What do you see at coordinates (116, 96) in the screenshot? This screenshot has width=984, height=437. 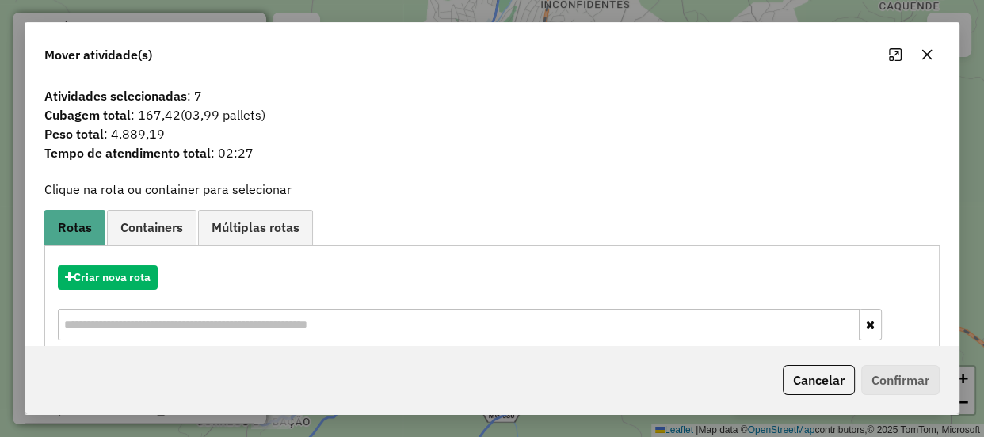 I see `strong: Atividades selecionadas` at bounding box center [116, 96].